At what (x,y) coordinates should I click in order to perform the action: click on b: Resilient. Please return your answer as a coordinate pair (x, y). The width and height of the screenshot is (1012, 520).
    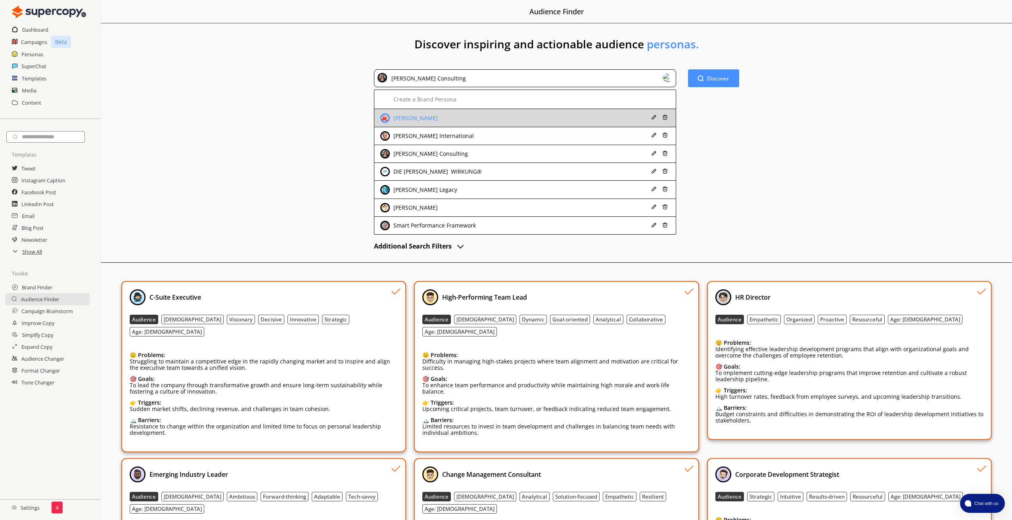
    Looking at the image, I should click on (653, 497).